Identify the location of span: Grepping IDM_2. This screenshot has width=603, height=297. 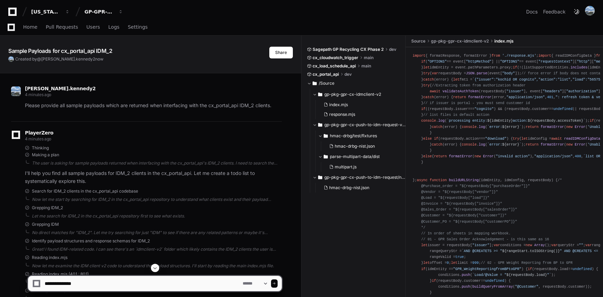
(47, 208).